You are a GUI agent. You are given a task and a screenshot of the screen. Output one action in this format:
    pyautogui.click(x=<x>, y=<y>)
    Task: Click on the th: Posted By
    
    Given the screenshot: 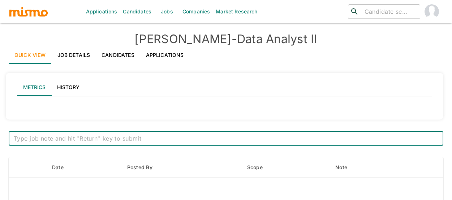 What is the action you would take?
    pyautogui.click(x=181, y=167)
    